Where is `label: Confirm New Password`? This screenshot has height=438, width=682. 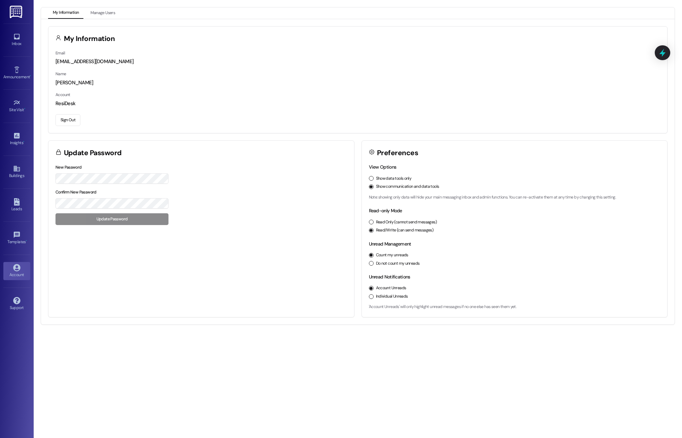
label: Confirm New Password is located at coordinates (76, 192).